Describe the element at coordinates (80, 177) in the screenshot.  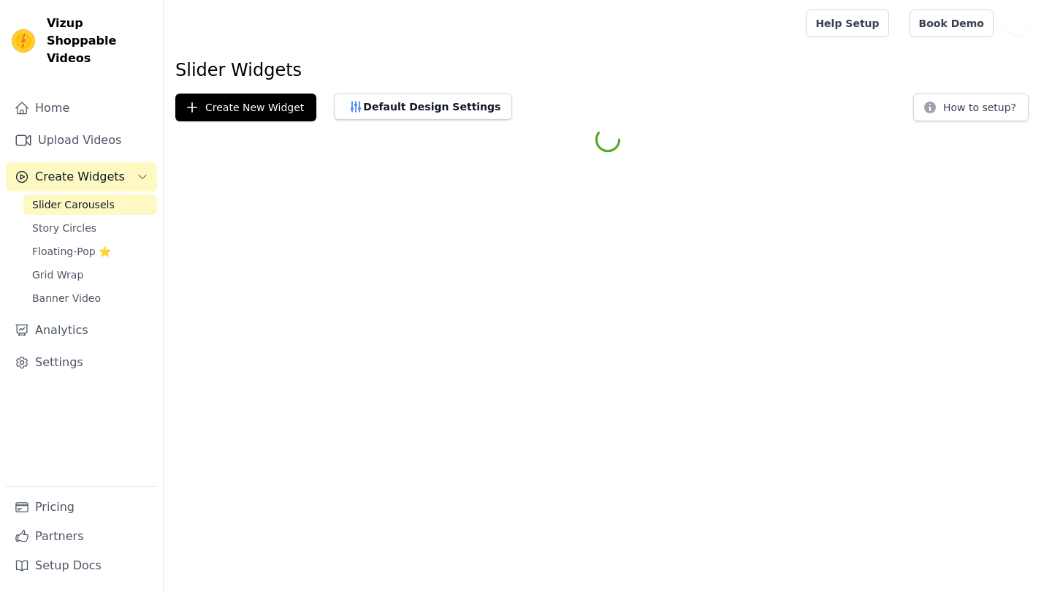
I see `span: Create Widgets` at that location.